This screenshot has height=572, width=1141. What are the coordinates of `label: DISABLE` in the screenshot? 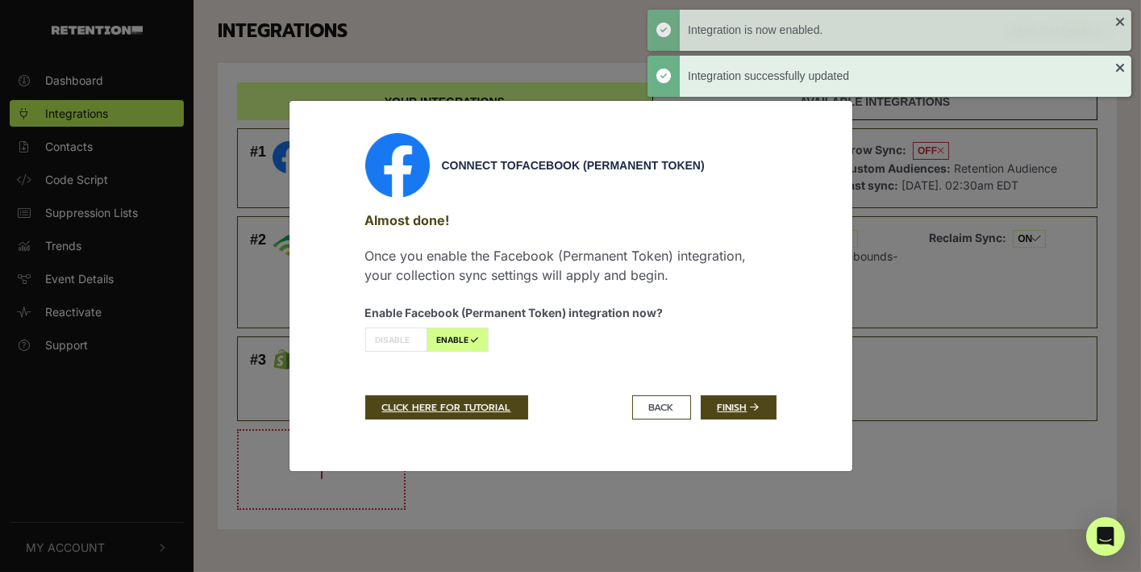 It's located at (396, 339).